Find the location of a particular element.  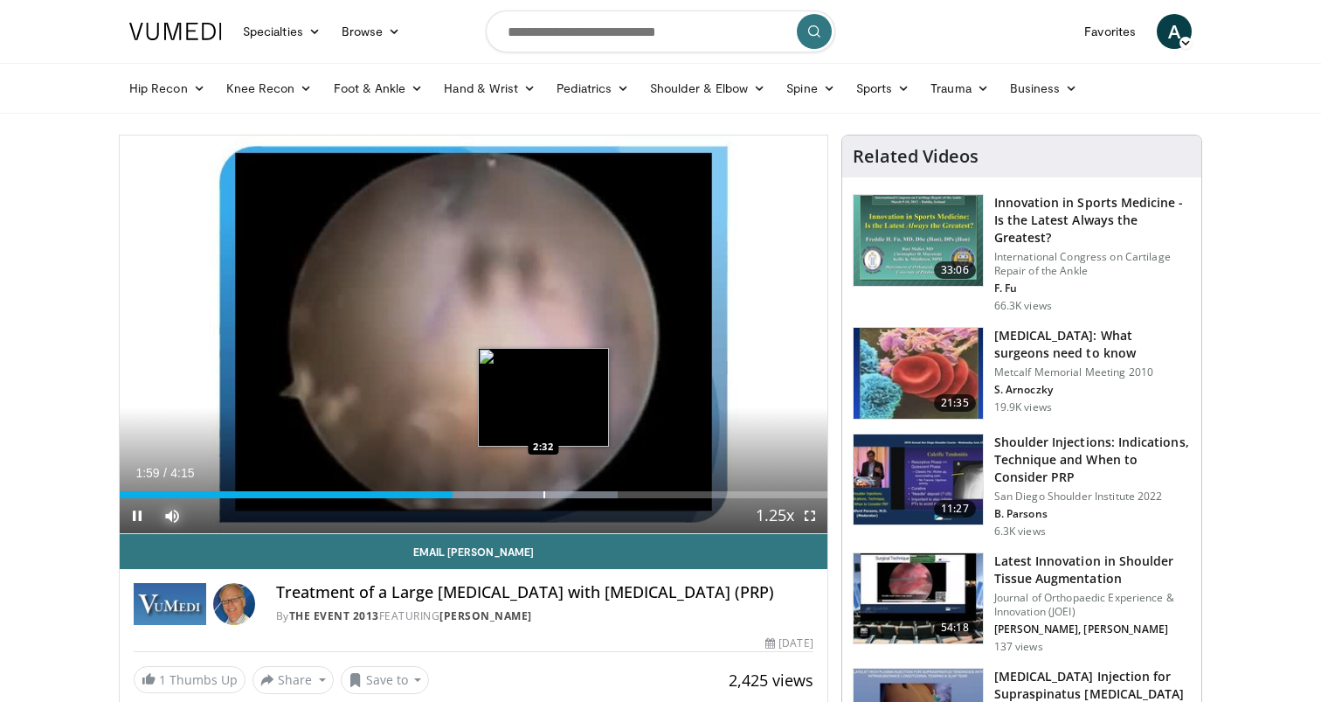

span: 4:15 is located at coordinates (182, 473).